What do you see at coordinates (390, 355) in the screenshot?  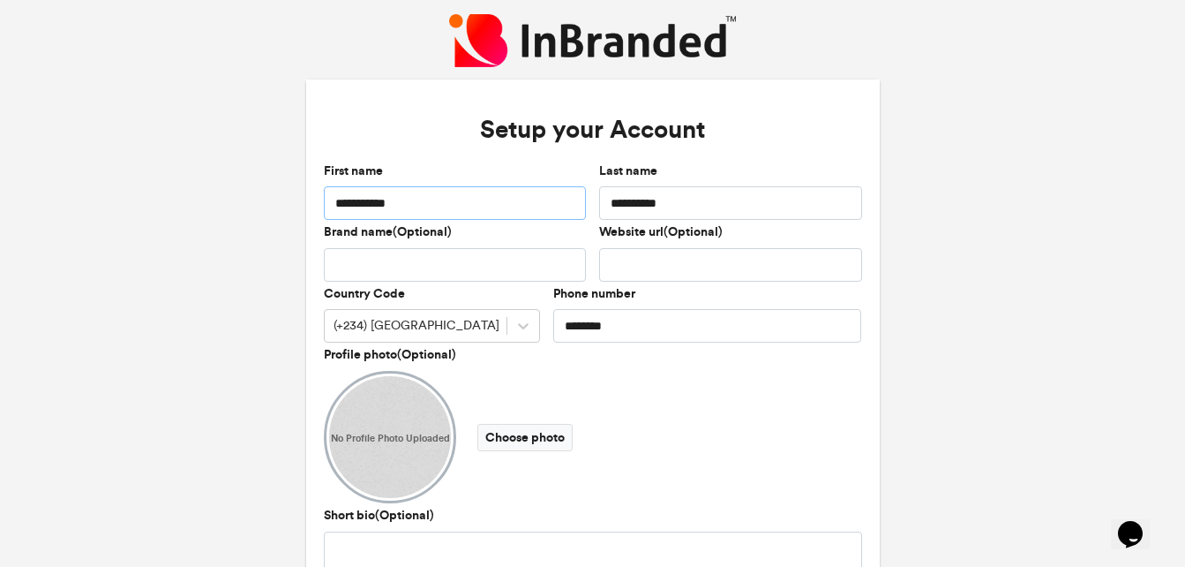 I see `label: Profile photo(Optional)` at bounding box center [390, 355].